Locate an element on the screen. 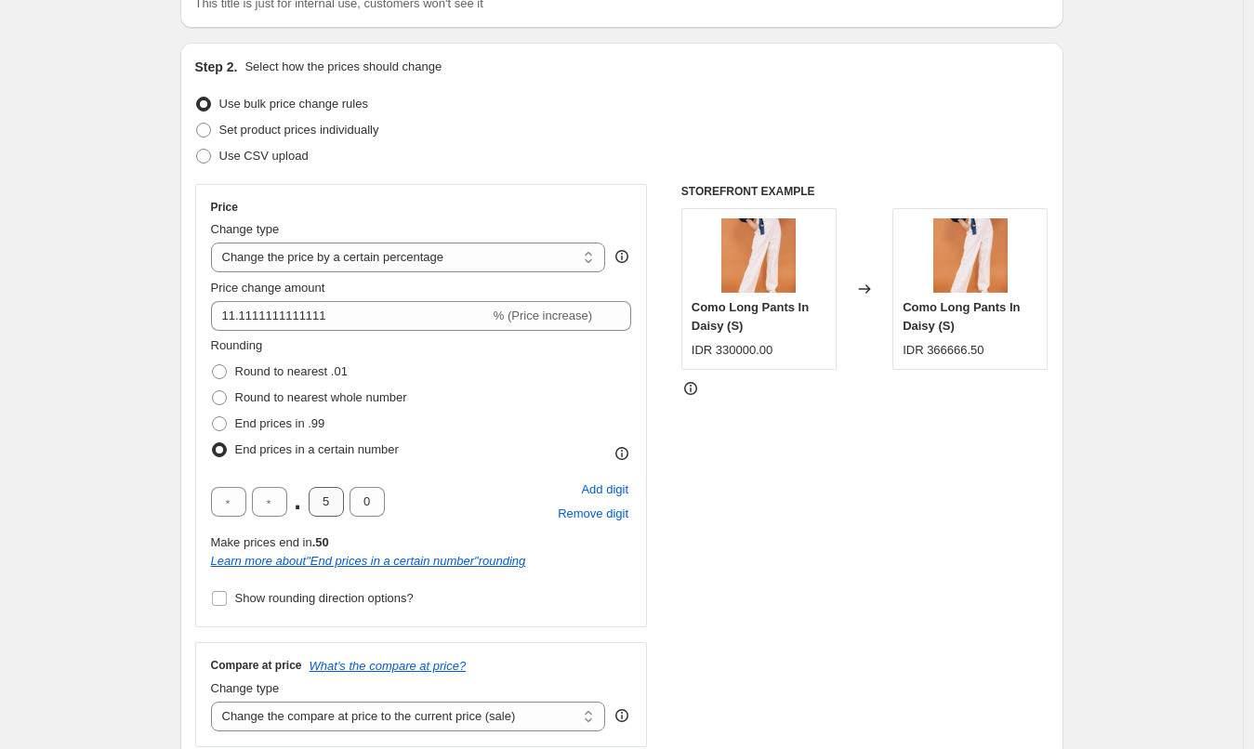  span: Price change amount is located at coordinates (268, 287).